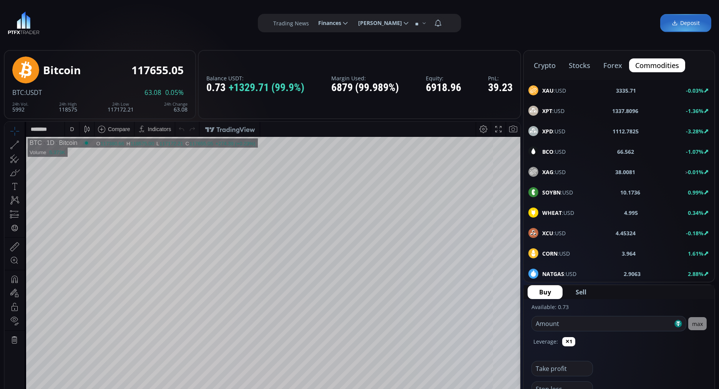 The image size is (719, 389). What do you see at coordinates (108, 22) in the screenshot?
I see `div: 117380.66` at bounding box center [108, 22].